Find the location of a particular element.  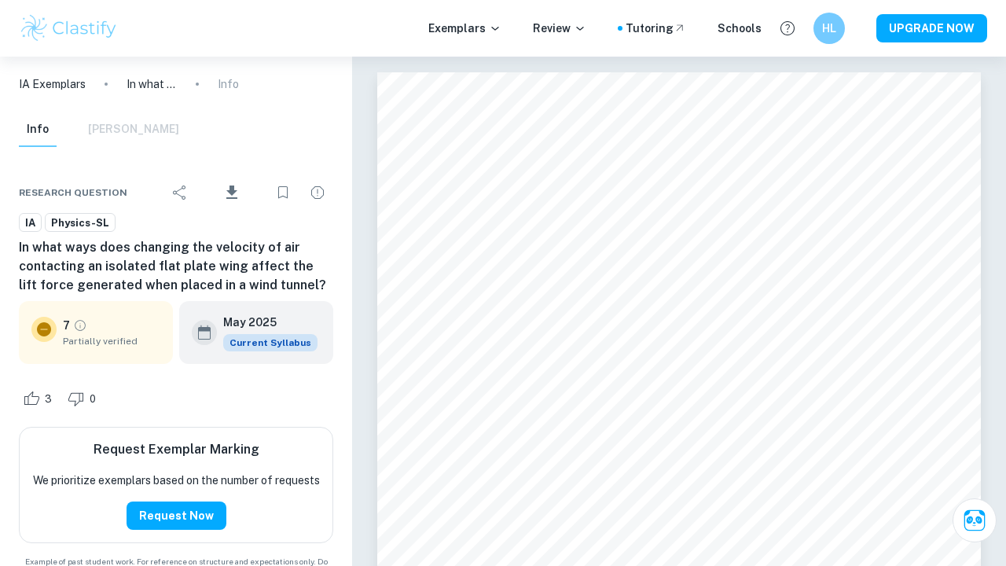

h6: Request Exemplar Marking is located at coordinates (176, 450).